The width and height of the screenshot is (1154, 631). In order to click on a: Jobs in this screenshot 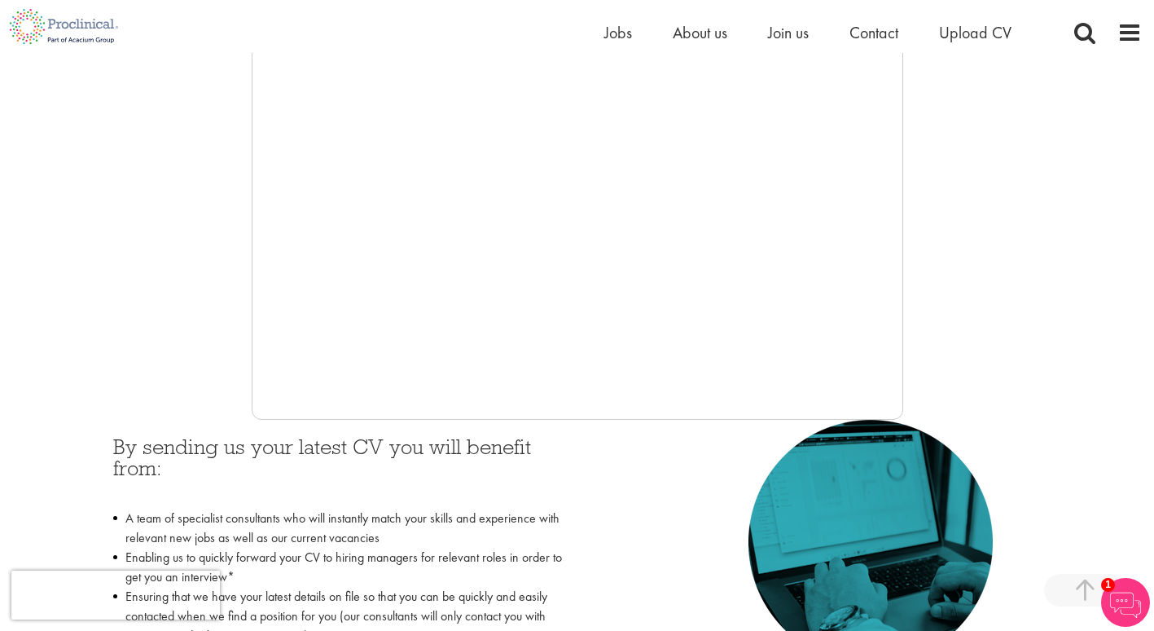, I will do `click(618, 33)`.